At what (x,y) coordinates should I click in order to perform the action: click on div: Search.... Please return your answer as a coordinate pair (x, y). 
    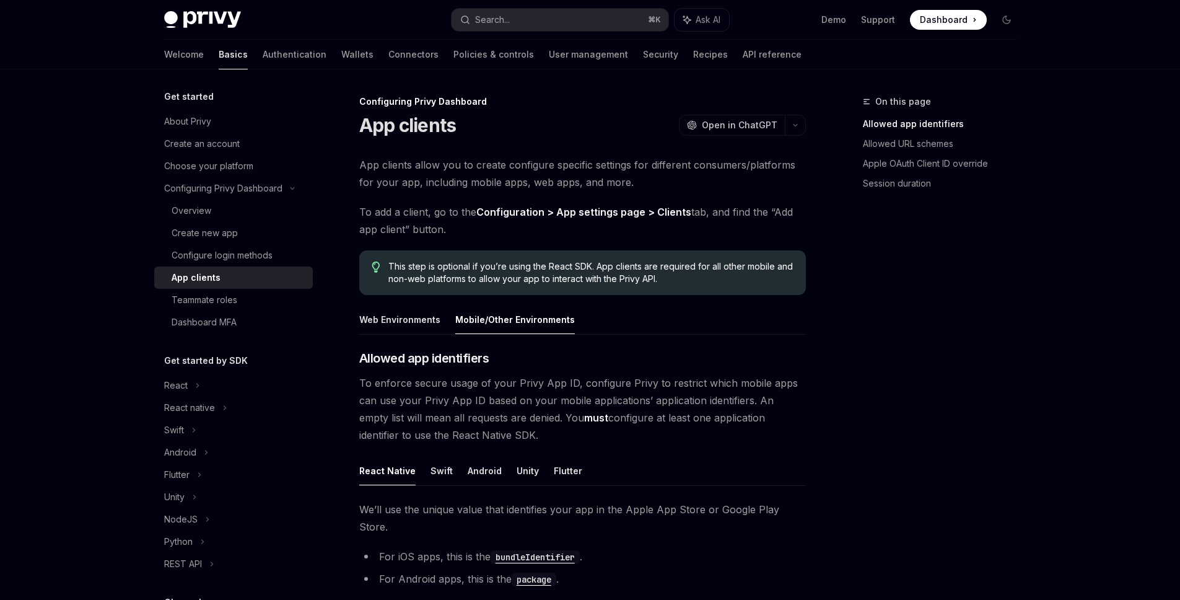
    Looking at the image, I should click on (492, 20).